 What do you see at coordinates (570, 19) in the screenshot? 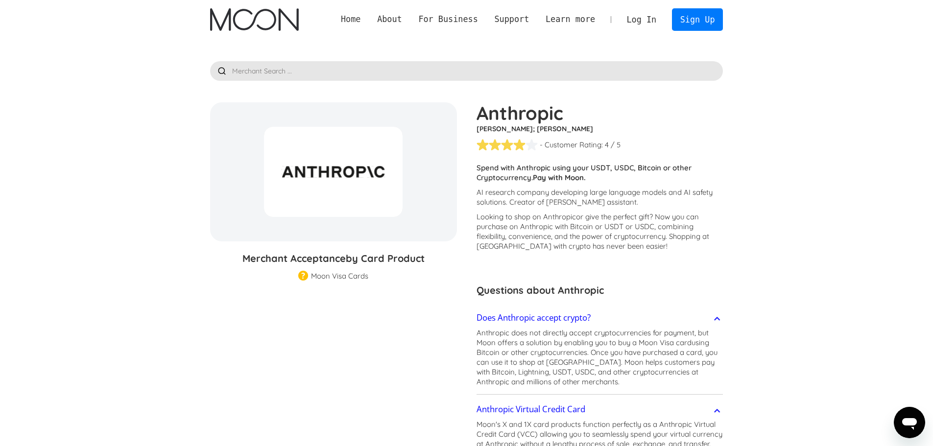
I see `div: Learn more` at bounding box center [570, 19].